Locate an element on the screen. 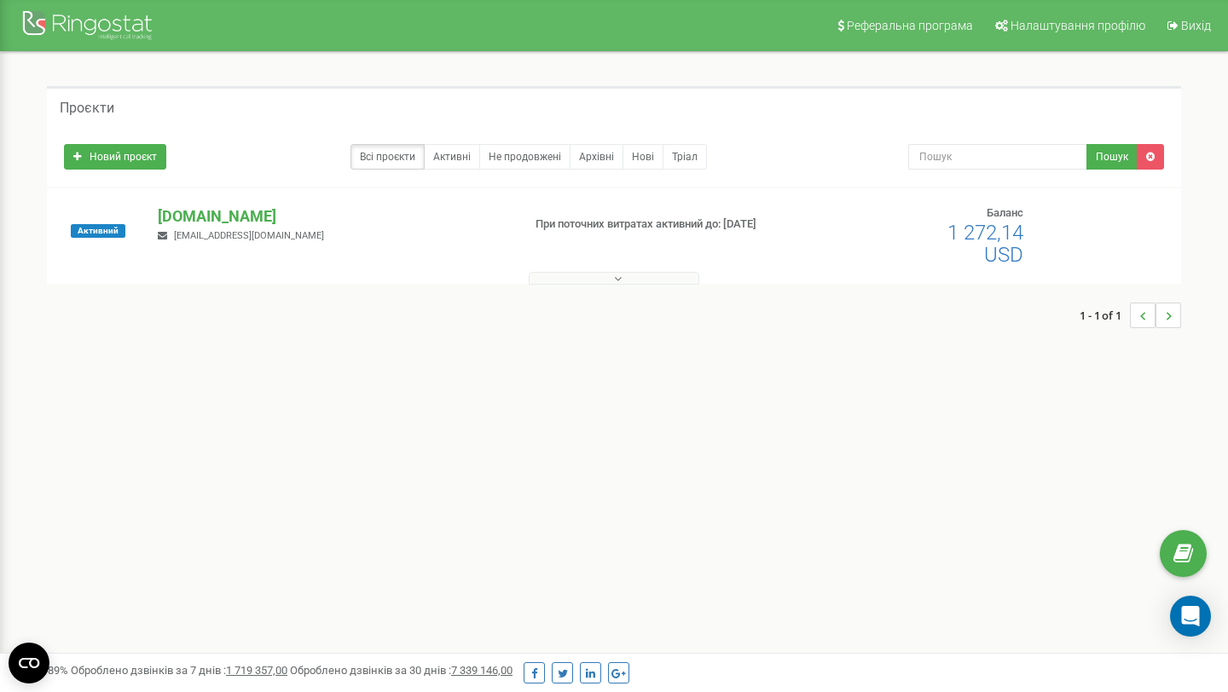 The width and height of the screenshot is (1228, 692). span: Оброблено дзвінків за 30 днів : is located at coordinates (401, 670).